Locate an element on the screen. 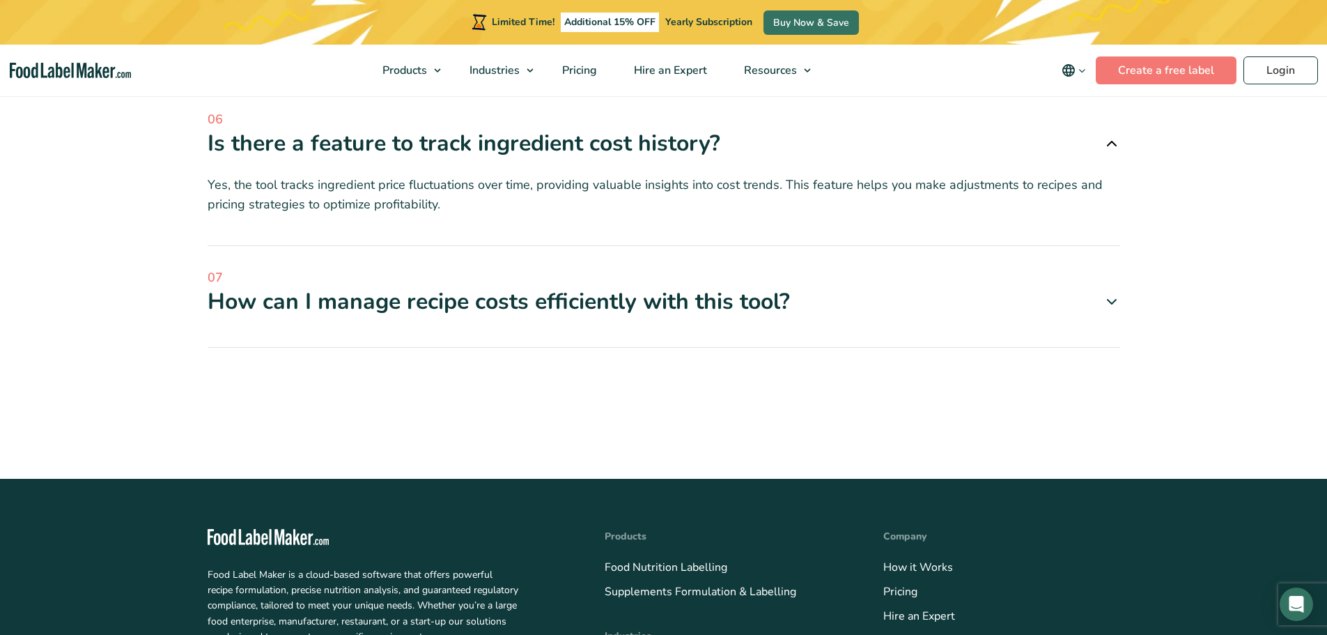 This screenshot has width=1327, height=635. div: Open Intercom Messenger is located at coordinates (1296, 604).